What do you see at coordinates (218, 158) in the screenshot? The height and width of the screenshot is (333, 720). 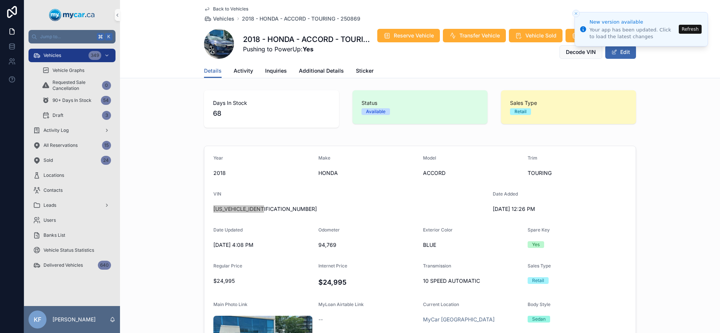 I see `span: Year` at bounding box center [218, 158].